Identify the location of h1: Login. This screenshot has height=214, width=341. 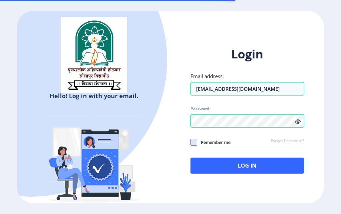
(247, 54).